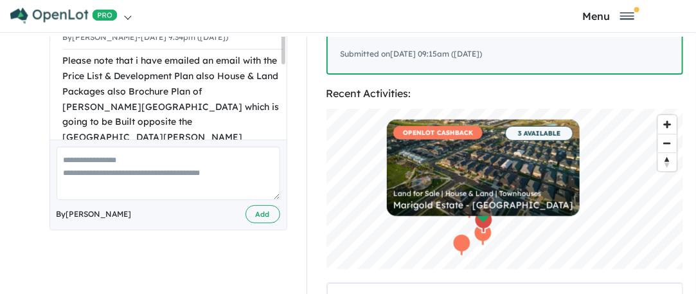 The width and height of the screenshot is (696, 294). What do you see at coordinates (64, 15) in the screenshot?
I see `img: Openlot PRO Logo White` at bounding box center [64, 15].